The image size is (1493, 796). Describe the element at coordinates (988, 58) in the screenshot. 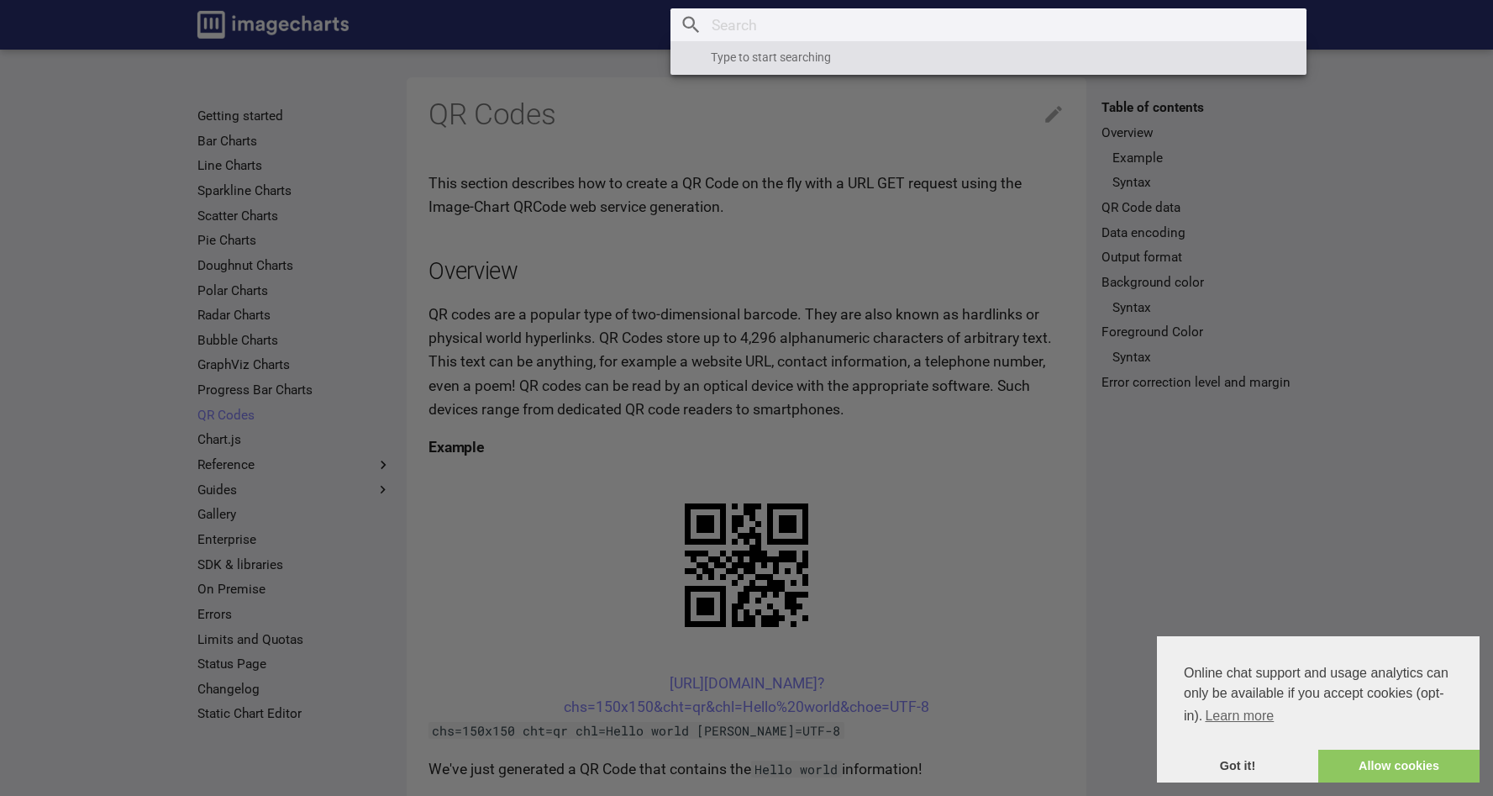

I see `div: Type to start searching` at that location.